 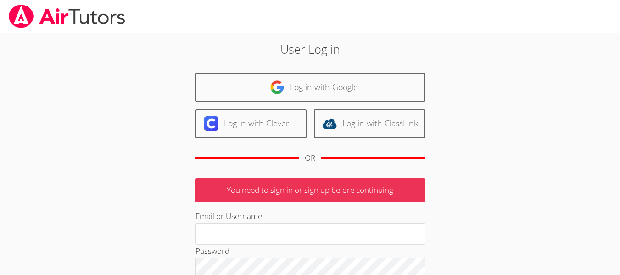 What do you see at coordinates (310, 87) in the screenshot?
I see `a: Log in with Google` at bounding box center [310, 87].